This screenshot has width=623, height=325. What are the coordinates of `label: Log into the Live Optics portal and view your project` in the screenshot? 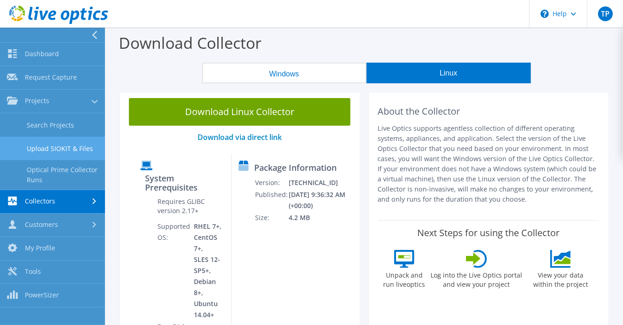 It's located at (476, 278).